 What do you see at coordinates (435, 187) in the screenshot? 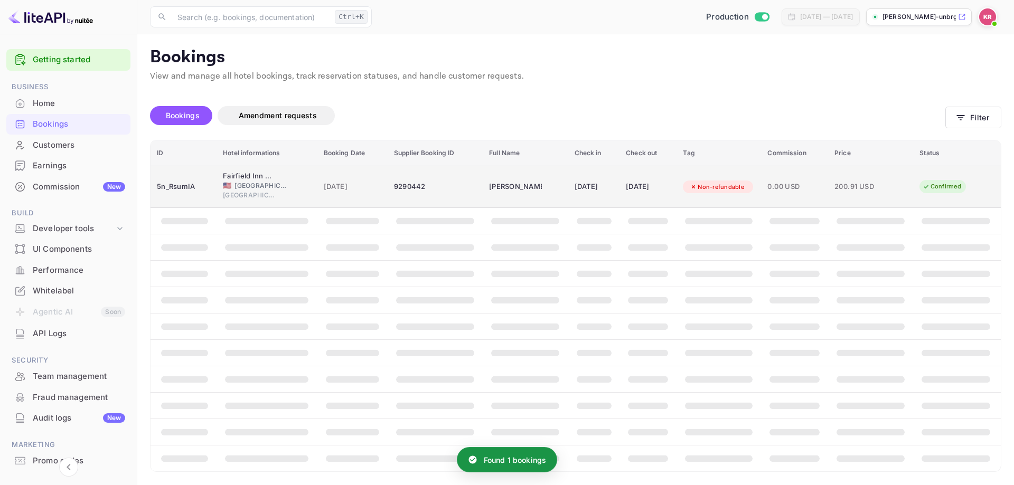
I see `div: 9290442` at bounding box center [435, 187].